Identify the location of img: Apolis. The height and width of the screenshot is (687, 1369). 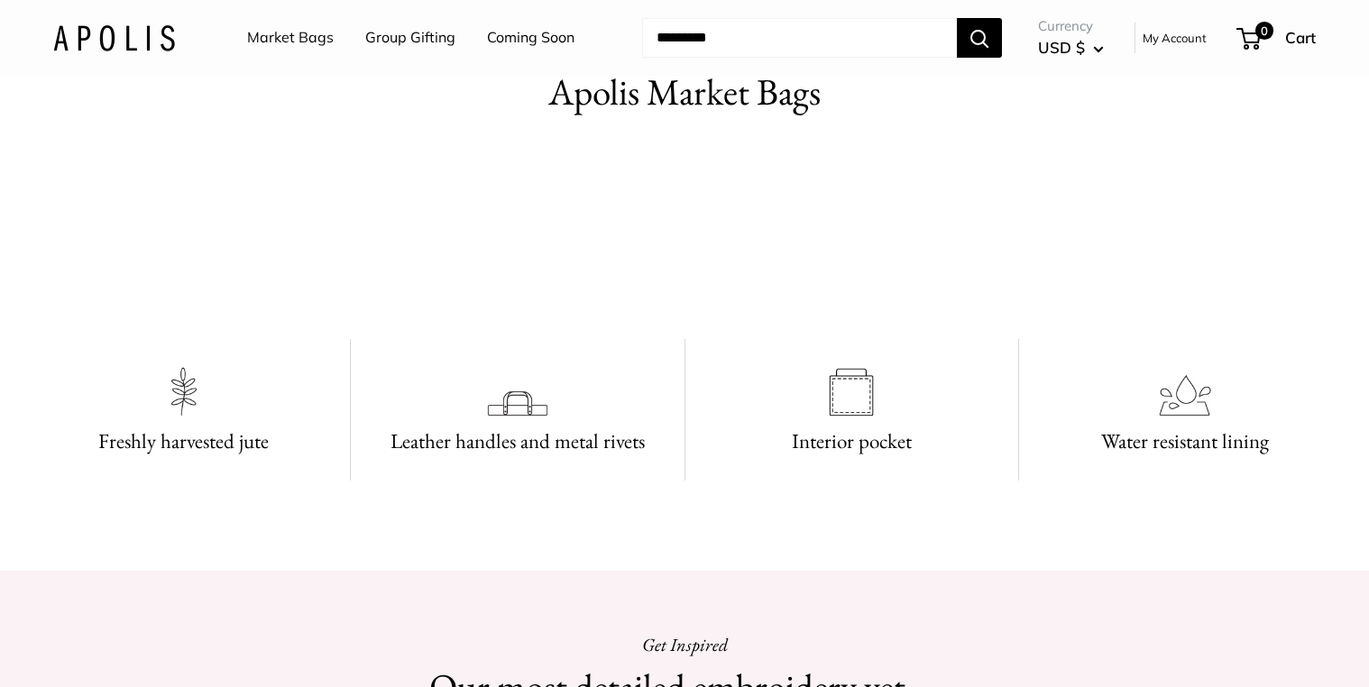
(114, 37).